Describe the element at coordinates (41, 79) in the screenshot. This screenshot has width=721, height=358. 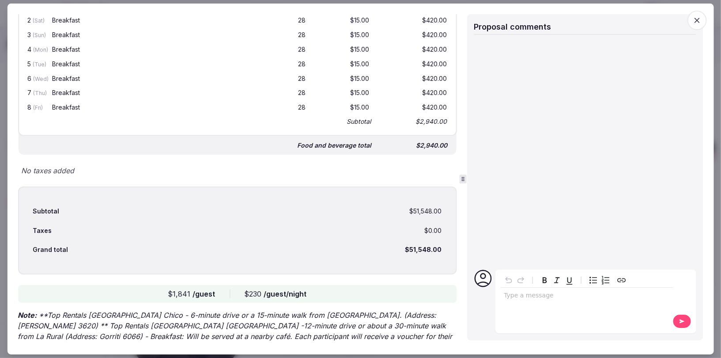
I see `span: (Wed)` at that location.